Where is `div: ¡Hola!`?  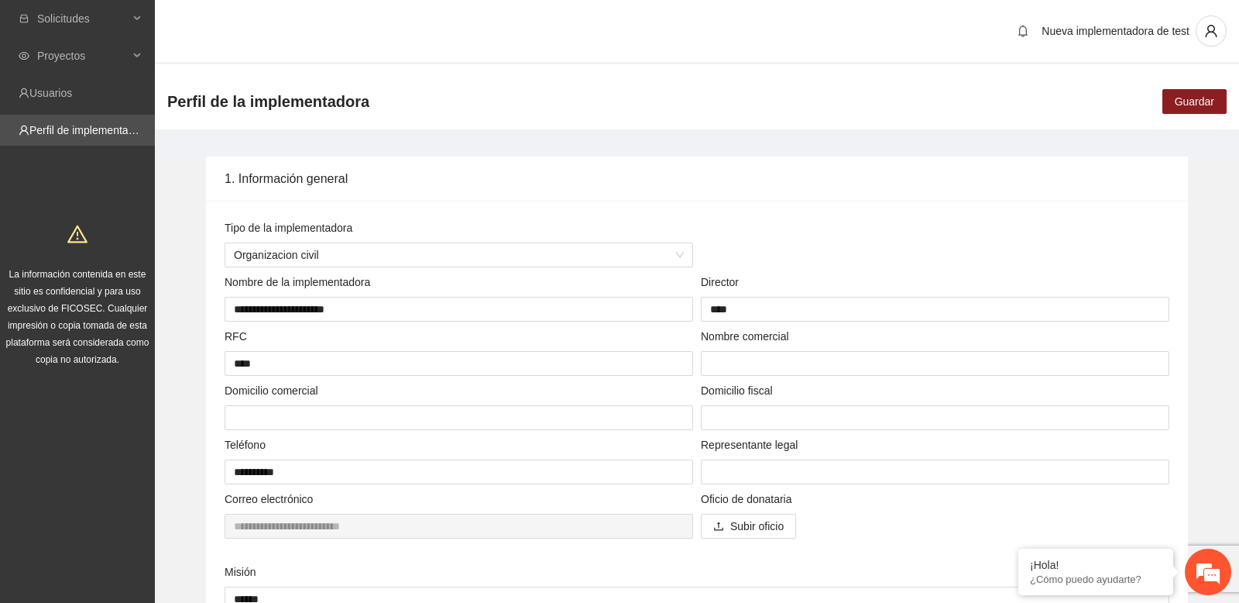 div: ¡Hola! is located at coordinates (1096, 565).